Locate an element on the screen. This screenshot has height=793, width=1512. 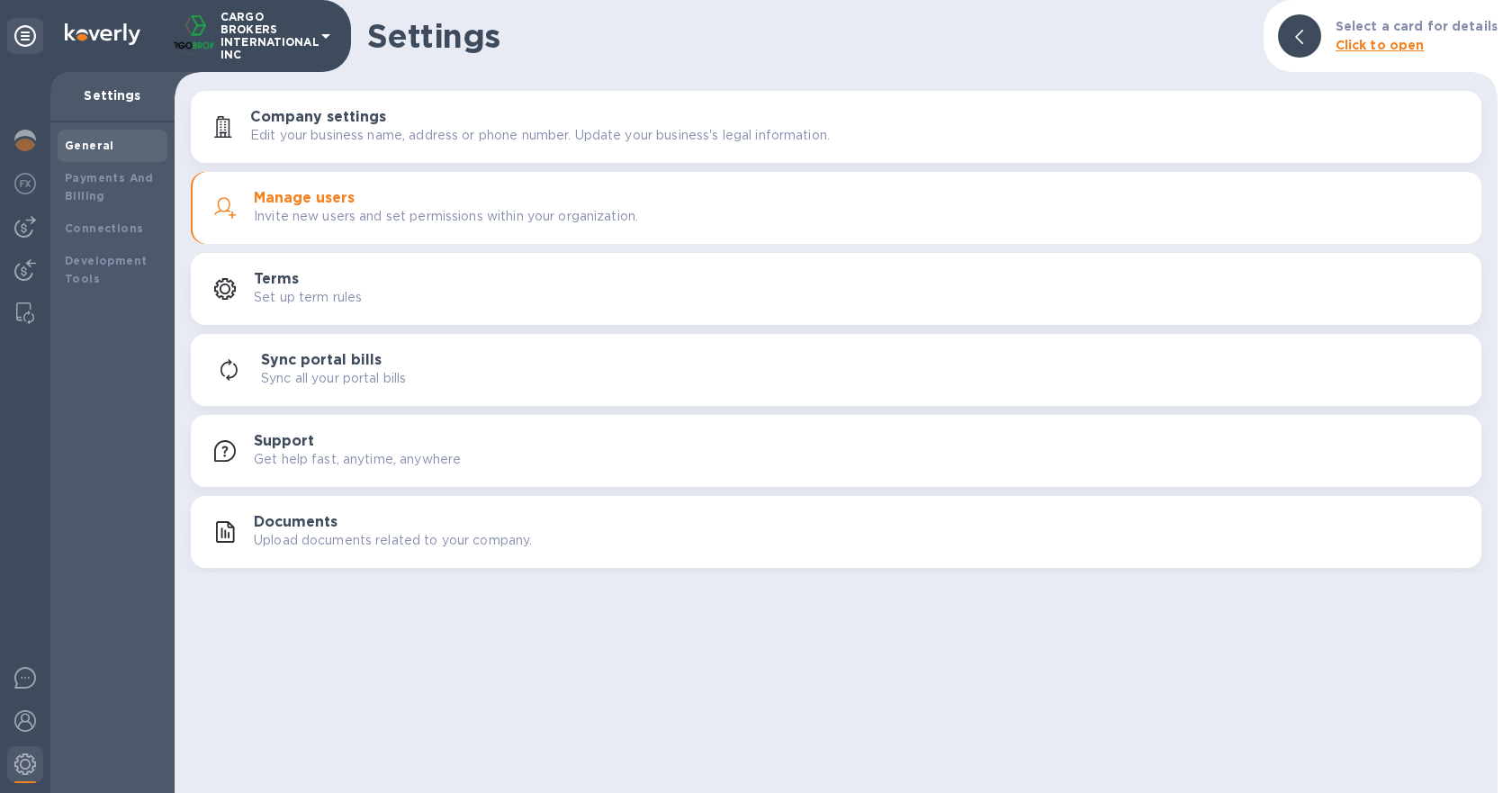
p: Settings is located at coordinates (113, 96).